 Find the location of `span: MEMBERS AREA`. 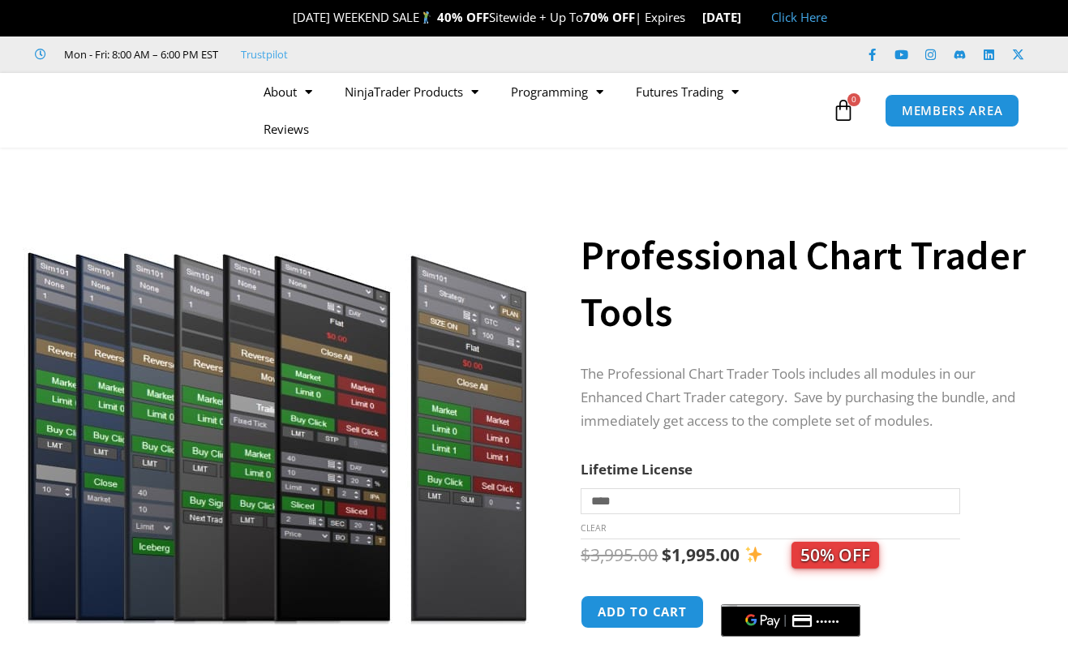

span: MEMBERS AREA is located at coordinates (952, 110).